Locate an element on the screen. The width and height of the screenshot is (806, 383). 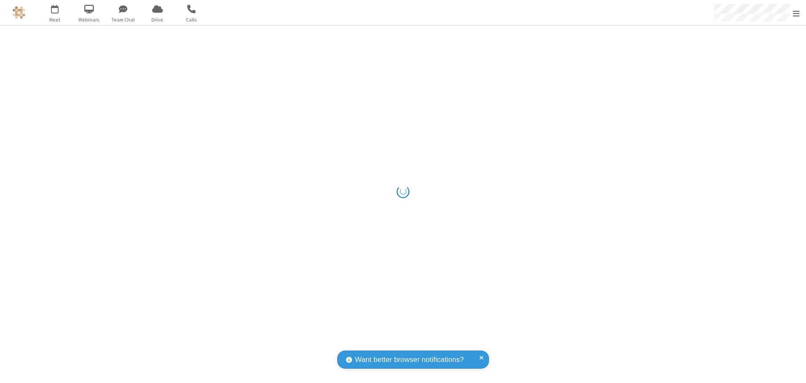
img: QA Selenium DO NOT DELETE OR CHANGE is located at coordinates (19, 13).